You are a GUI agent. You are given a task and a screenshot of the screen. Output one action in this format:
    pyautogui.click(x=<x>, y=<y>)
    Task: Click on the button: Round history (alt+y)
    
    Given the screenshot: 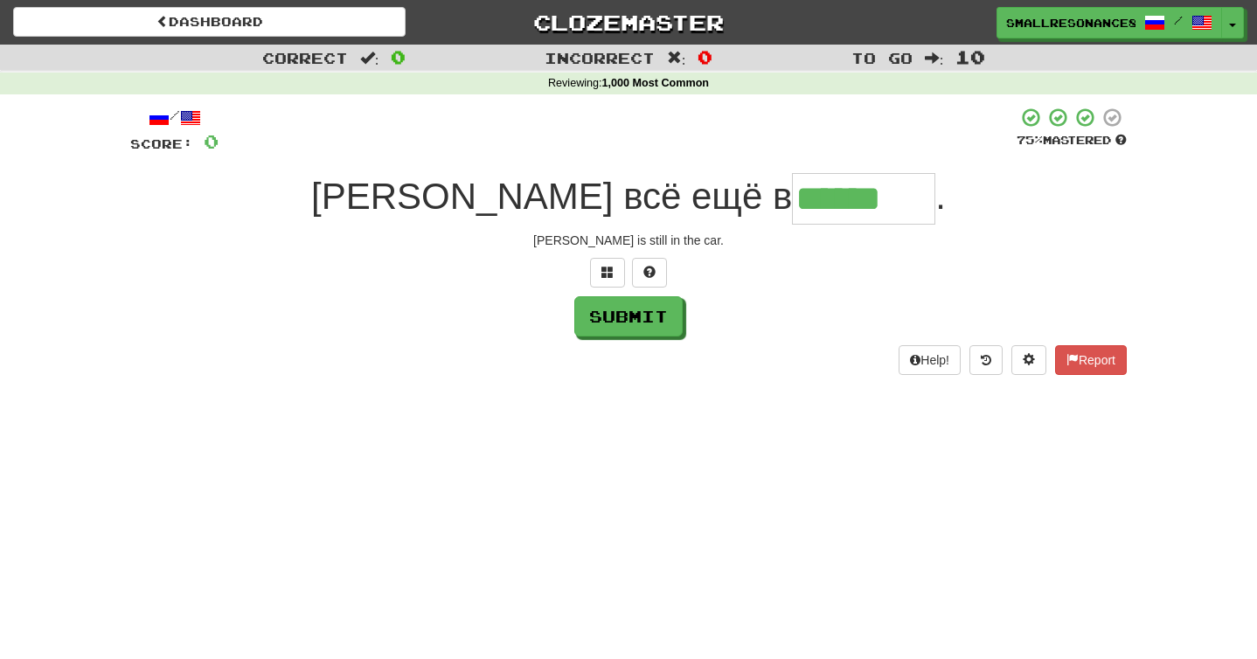 What is the action you would take?
    pyautogui.click(x=986, y=360)
    